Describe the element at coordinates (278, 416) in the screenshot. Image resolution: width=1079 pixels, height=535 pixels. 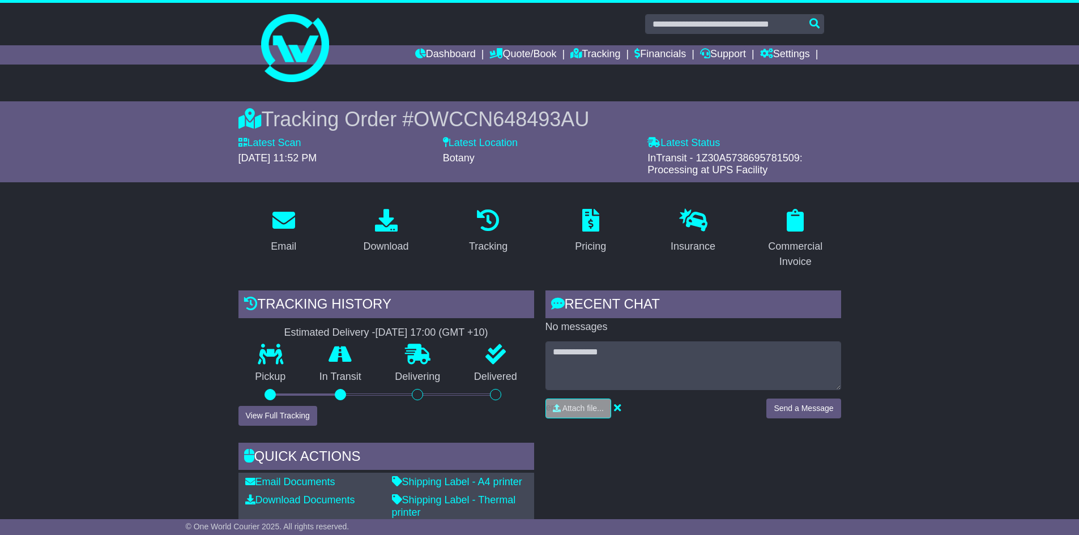
I see `button: View Full Tracking` at that location.